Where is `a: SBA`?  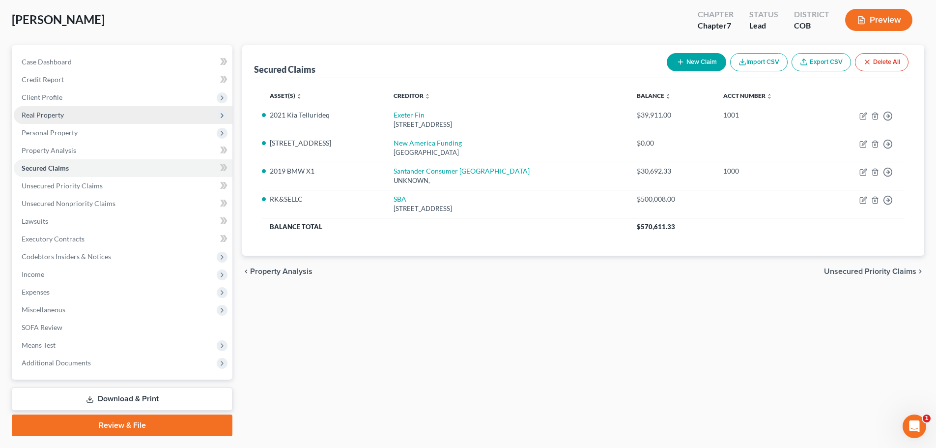
a: SBA is located at coordinates (400, 199).